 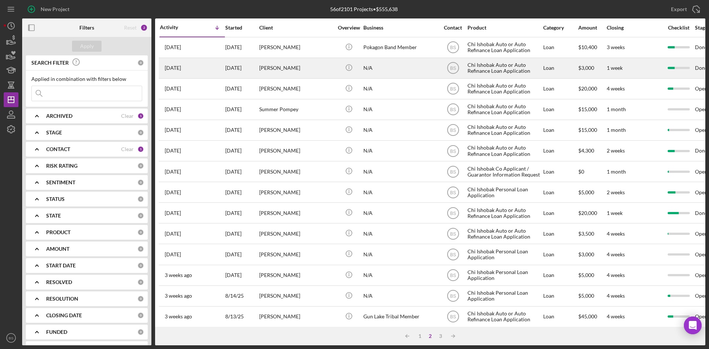 What do you see at coordinates (592, 192) in the screenshot?
I see `div: $5,000` at bounding box center [592, 192].